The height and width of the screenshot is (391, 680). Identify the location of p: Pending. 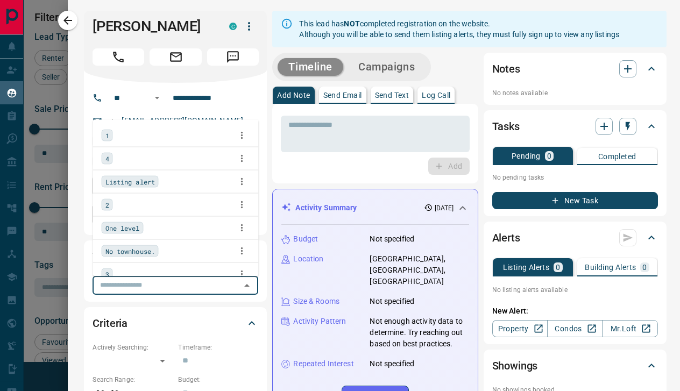
(526, 156).